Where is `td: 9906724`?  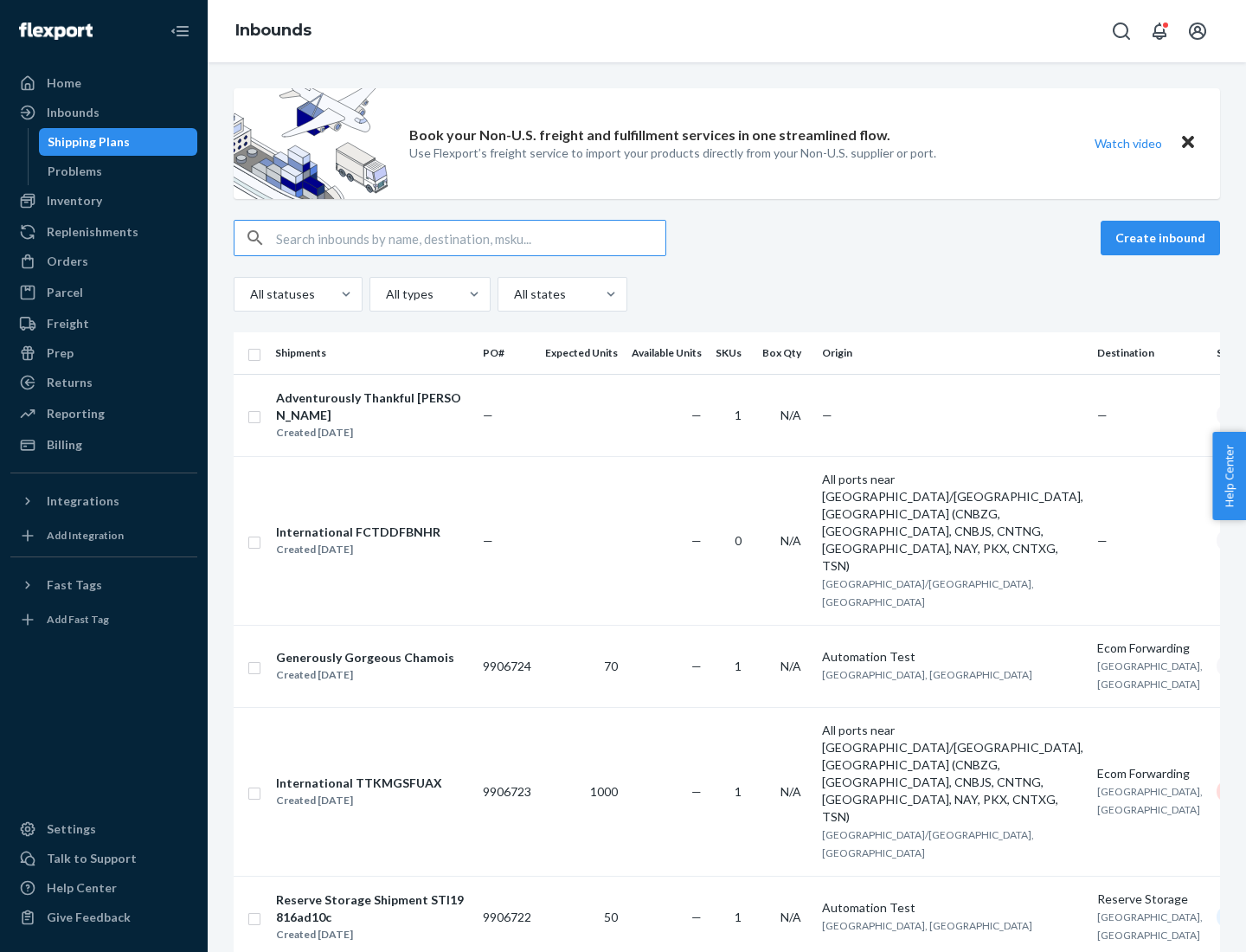
td: 9906724 is located at coordinates (507, 666).